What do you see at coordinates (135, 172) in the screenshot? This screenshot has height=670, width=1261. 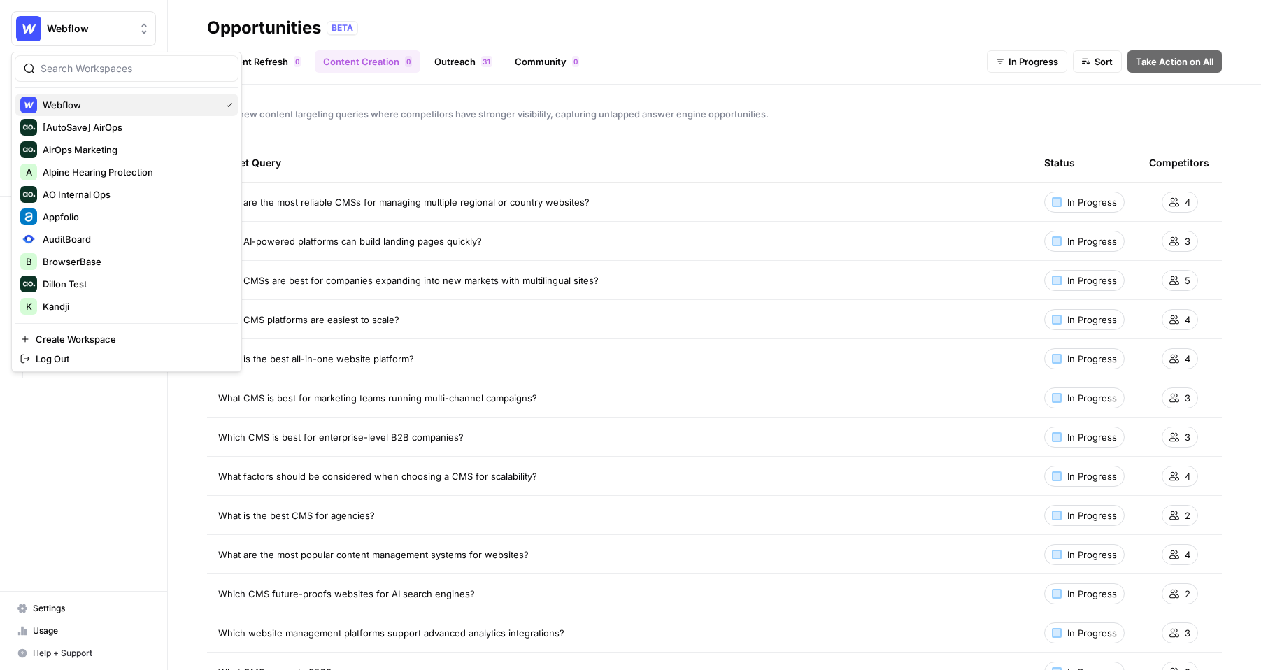 I see `span: Alpine Hearing Protection` at bounding box center [135, 172].